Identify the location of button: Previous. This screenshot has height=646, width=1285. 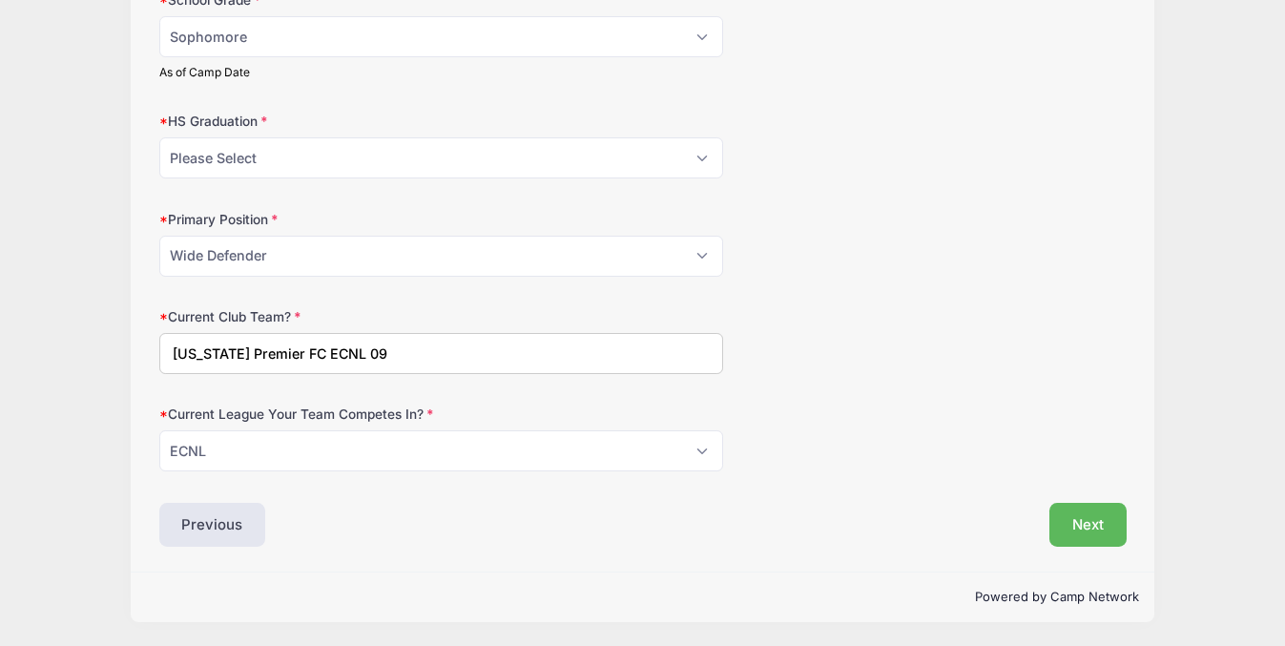
(213, 525).